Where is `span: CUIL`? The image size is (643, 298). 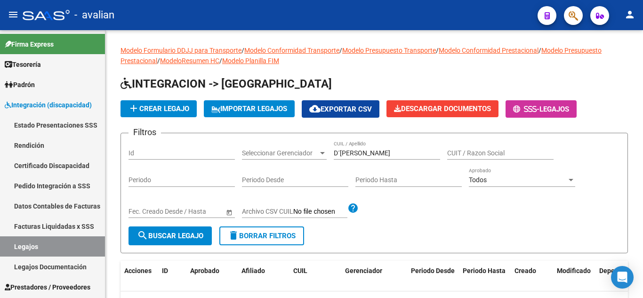 span: CUIL is located at coordinates (300, 271).